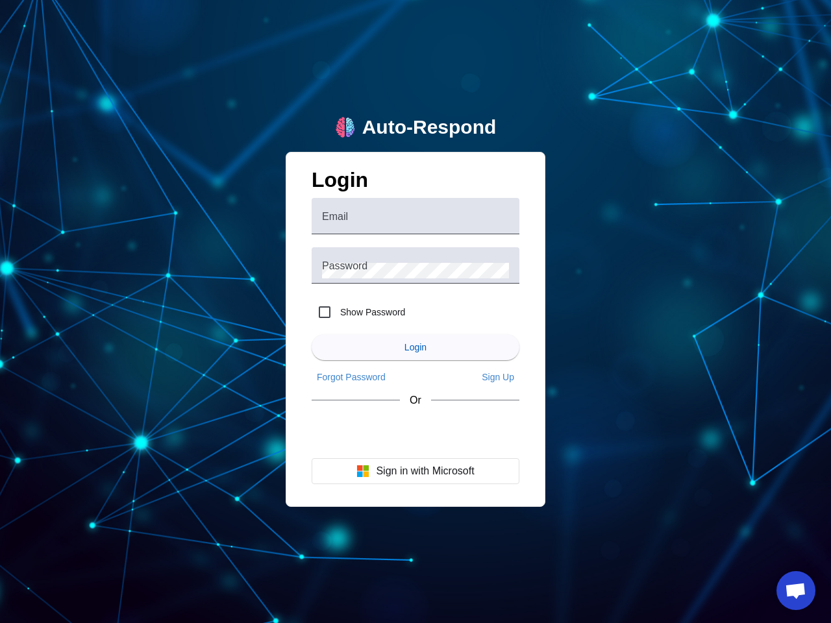 The width and height of the screenshot is (831, 623). Describe the element at coordinates (796, 591) in the screenshot. I see `a: Open chat` at that location.